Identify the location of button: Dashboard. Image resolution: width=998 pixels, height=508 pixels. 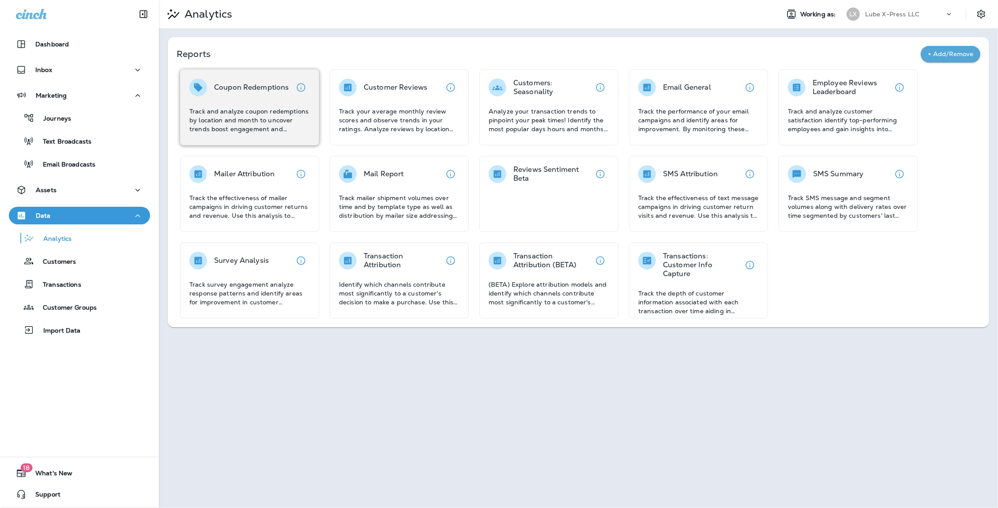
(79, 44).